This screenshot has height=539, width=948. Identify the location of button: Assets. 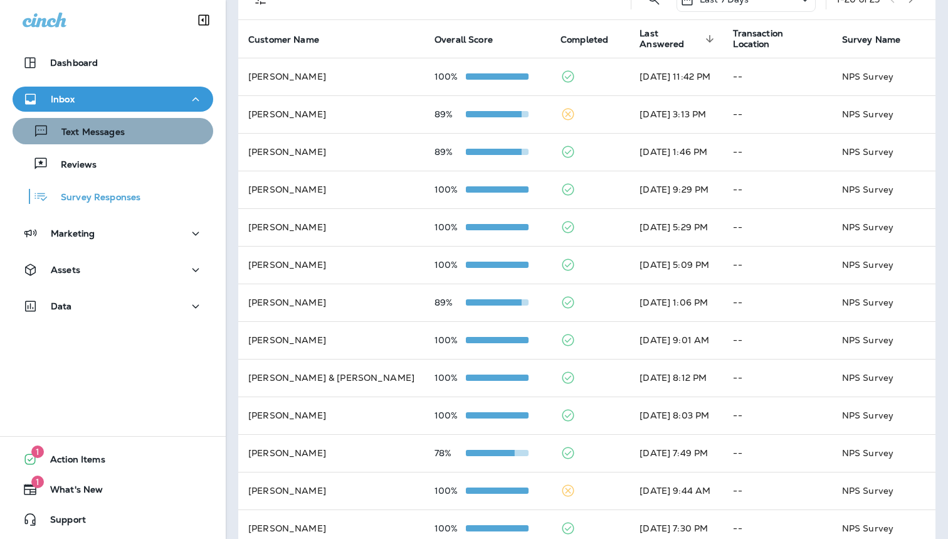
(113, 270).